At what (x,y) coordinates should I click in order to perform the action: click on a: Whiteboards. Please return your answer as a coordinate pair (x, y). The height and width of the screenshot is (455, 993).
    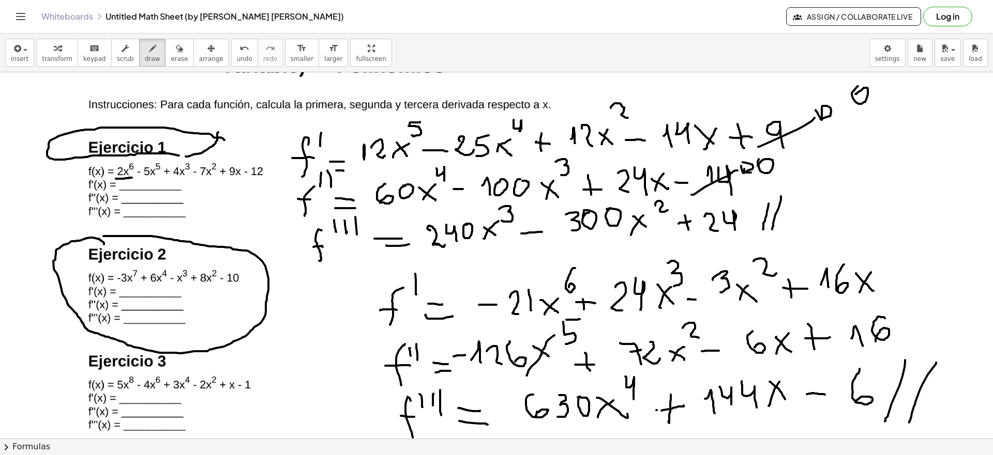
    Looking at the image, I should click on (67, 17).